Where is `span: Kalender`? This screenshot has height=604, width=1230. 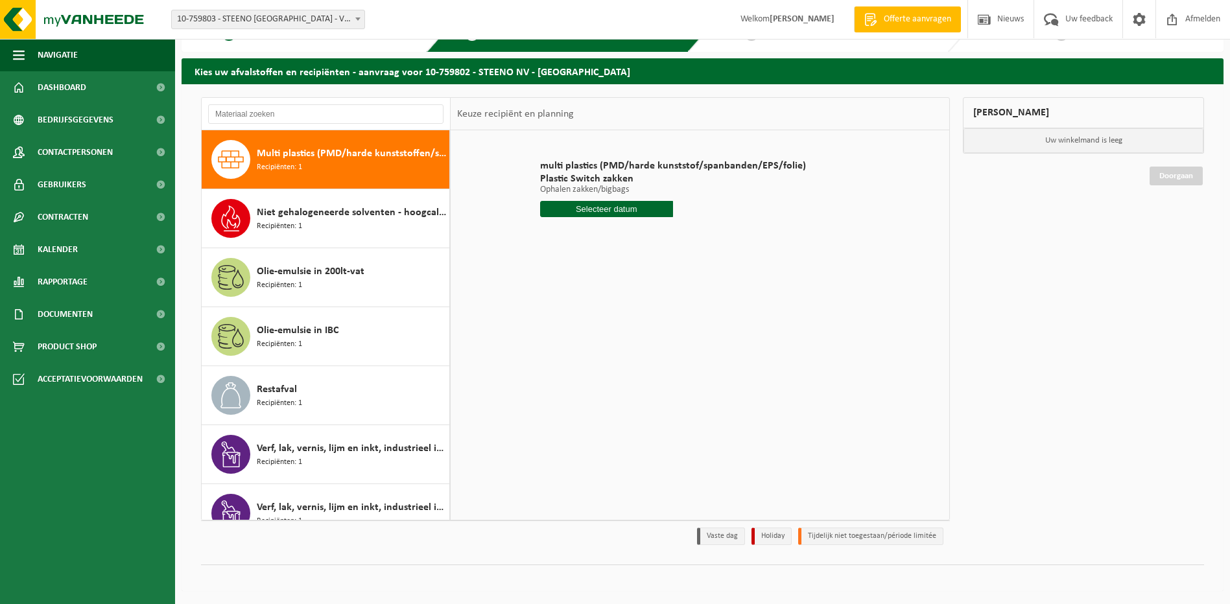
span: Kalender is located at coordinates (58, 250).